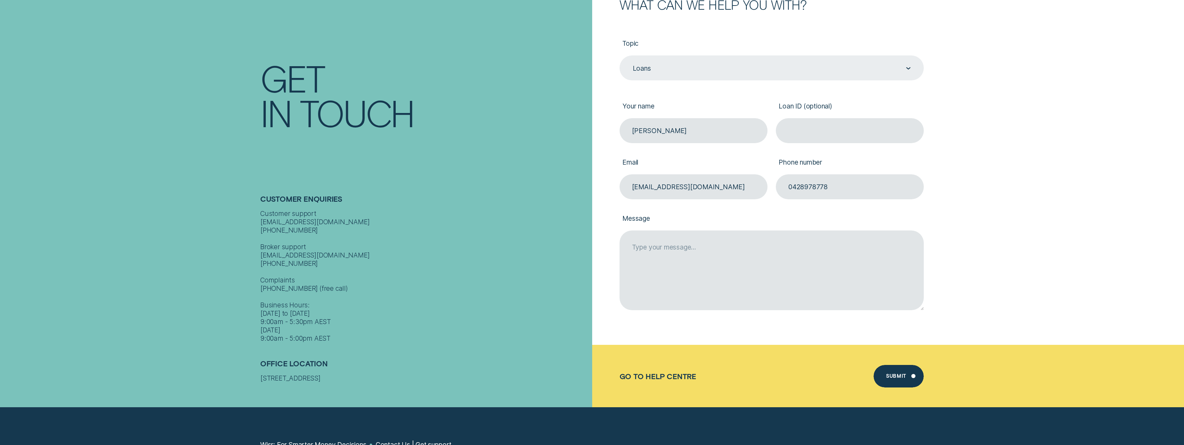 The width and height of the screenshot is (1184, 445). What do you see at coordinates (658, 376) in the screenshot?
I see `div: Go to Help Centre` at bounding box center [658, 376].